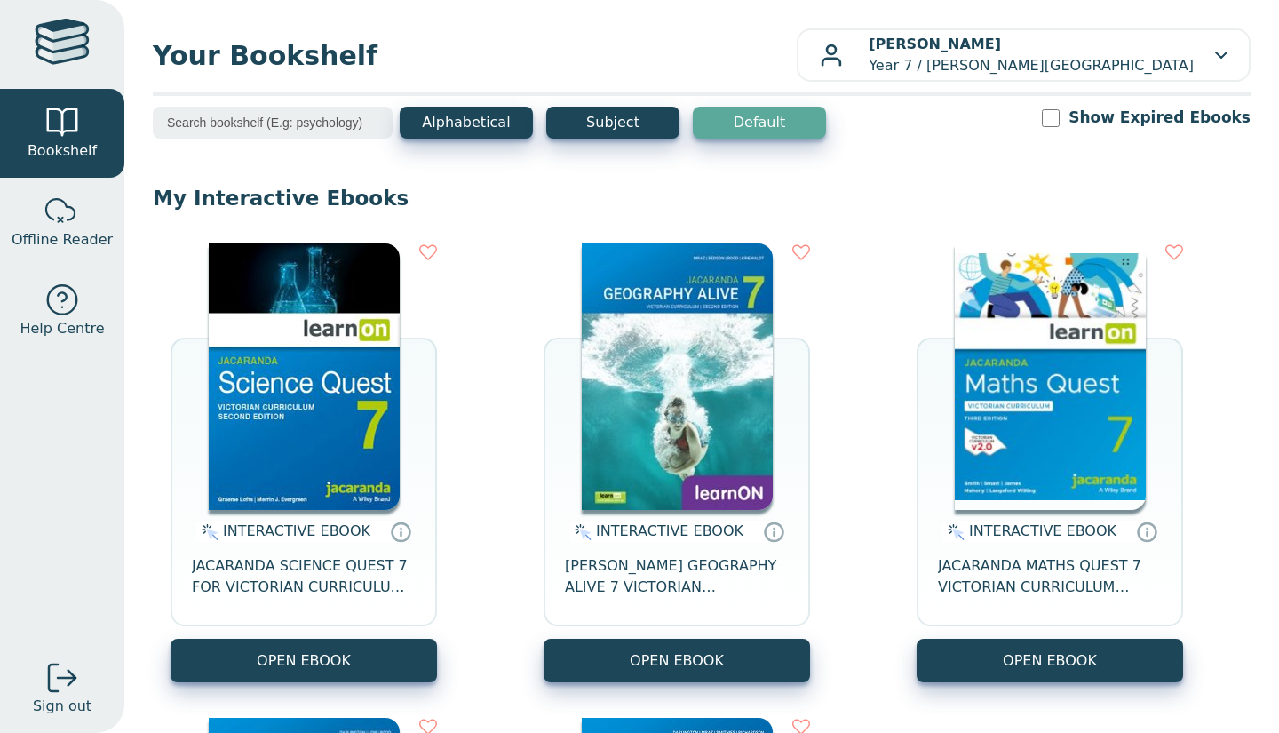  Describe the element at coordinates (1159, 117) in the screenshot. I see `label: Show Expired Ebooks` at that location.